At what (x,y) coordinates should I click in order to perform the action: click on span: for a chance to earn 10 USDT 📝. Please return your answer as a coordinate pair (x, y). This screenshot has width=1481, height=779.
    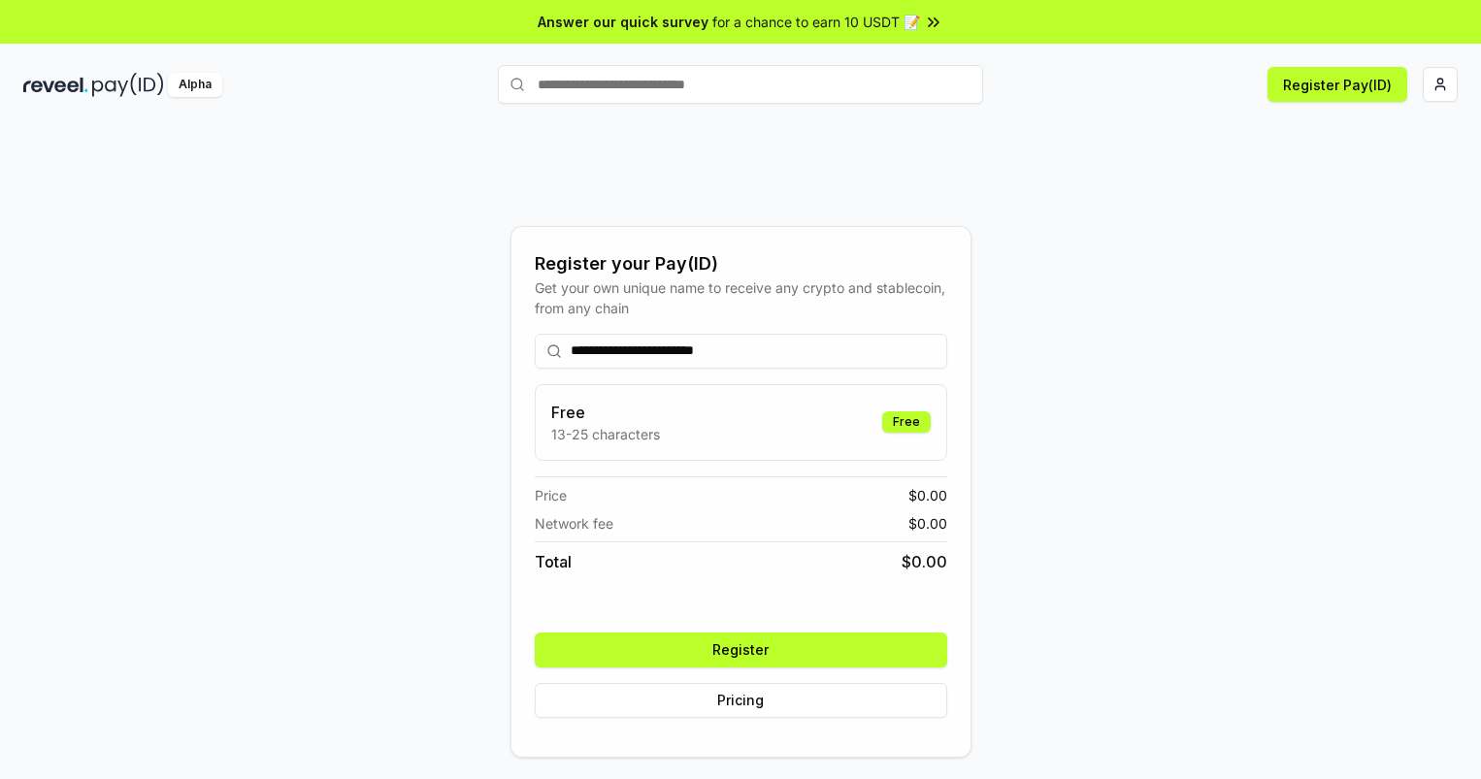
    Looking at the image, I should click on (816, 21).